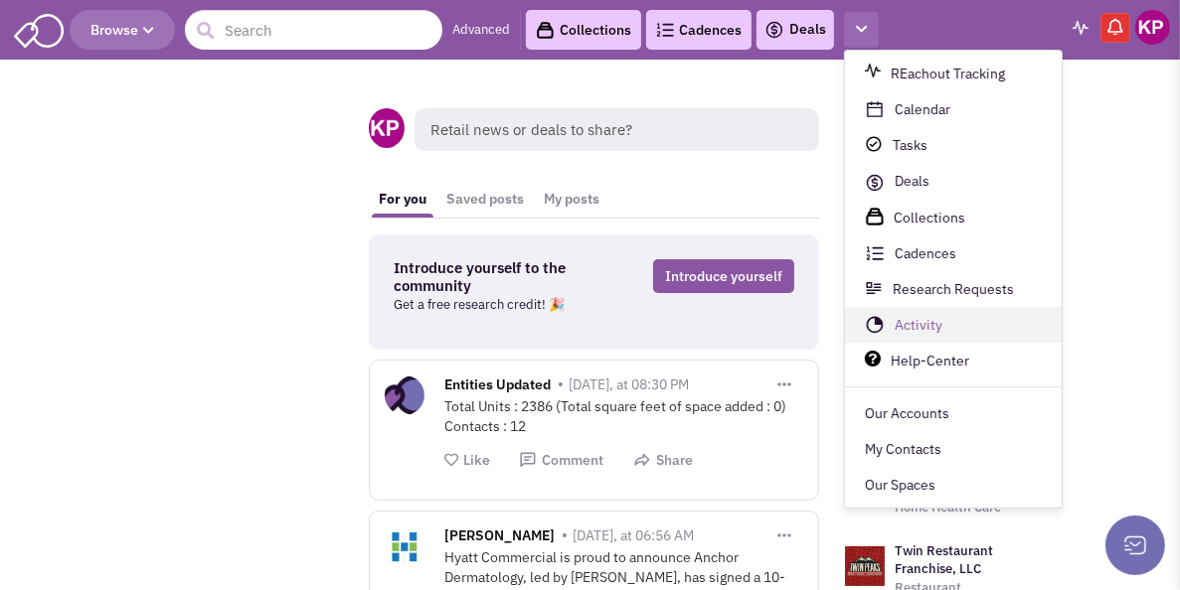 This screenshot has width=1180, height=590. Describe the element at coordinates (1152, 27) in the screenshot. I see `img: Keypoint Partners` at that location.